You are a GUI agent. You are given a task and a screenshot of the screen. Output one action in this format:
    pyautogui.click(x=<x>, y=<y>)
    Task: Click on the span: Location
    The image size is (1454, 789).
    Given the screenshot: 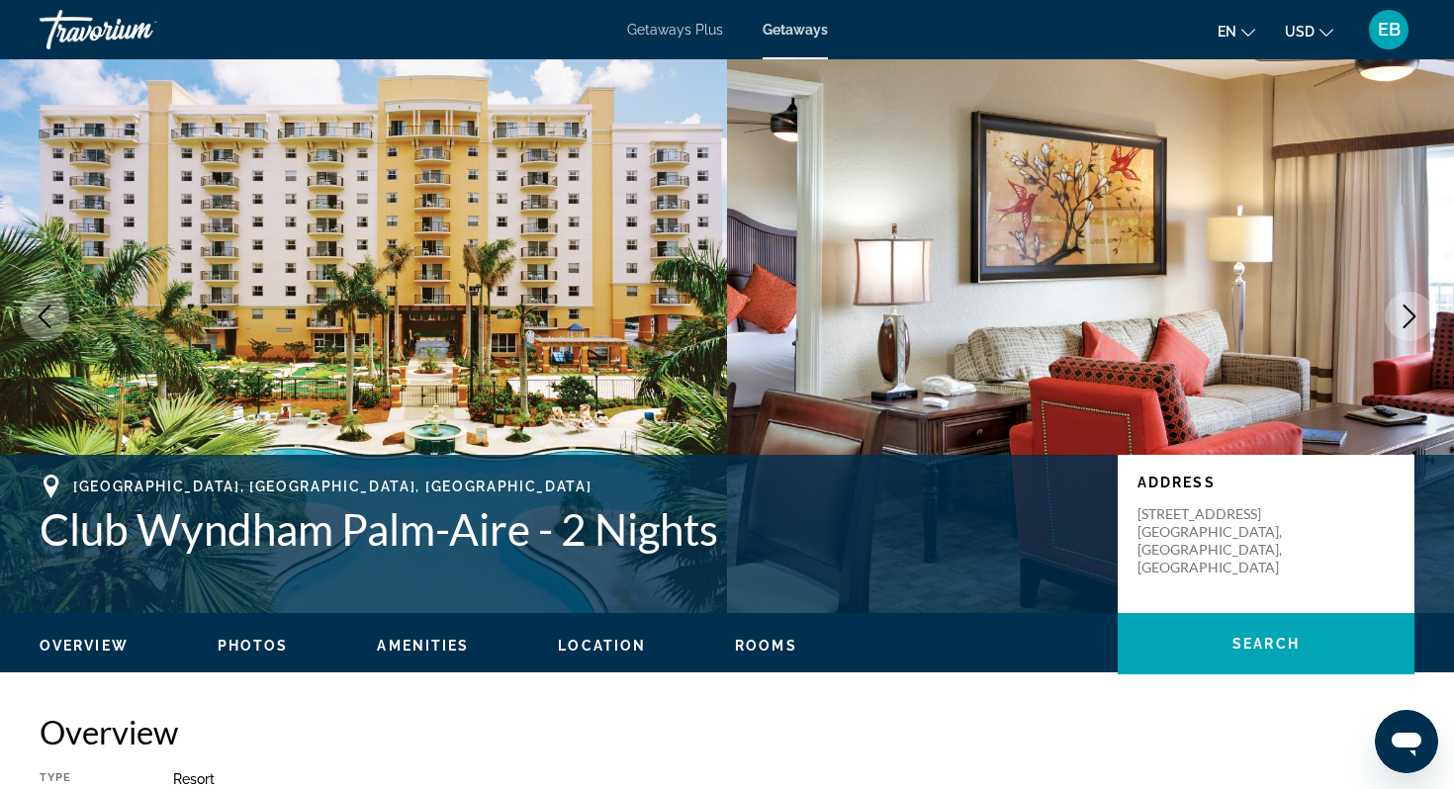 What is the action you would take?
    pyautogui.click(x=601, y=646)
    